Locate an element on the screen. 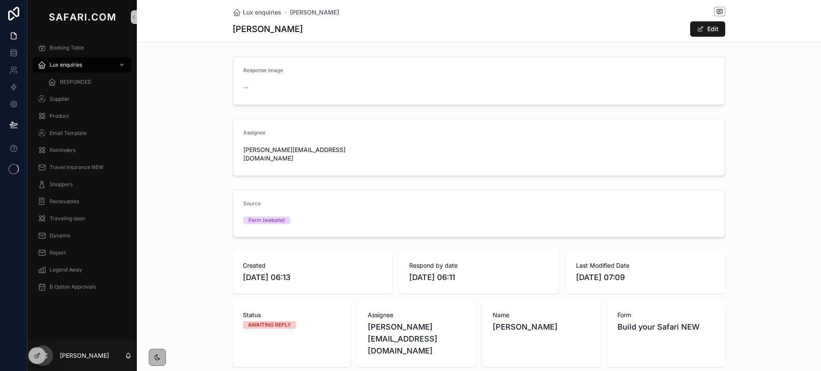 This screenshot has height=371, width=821. a: Supplier is located at coordinates (82, 99).